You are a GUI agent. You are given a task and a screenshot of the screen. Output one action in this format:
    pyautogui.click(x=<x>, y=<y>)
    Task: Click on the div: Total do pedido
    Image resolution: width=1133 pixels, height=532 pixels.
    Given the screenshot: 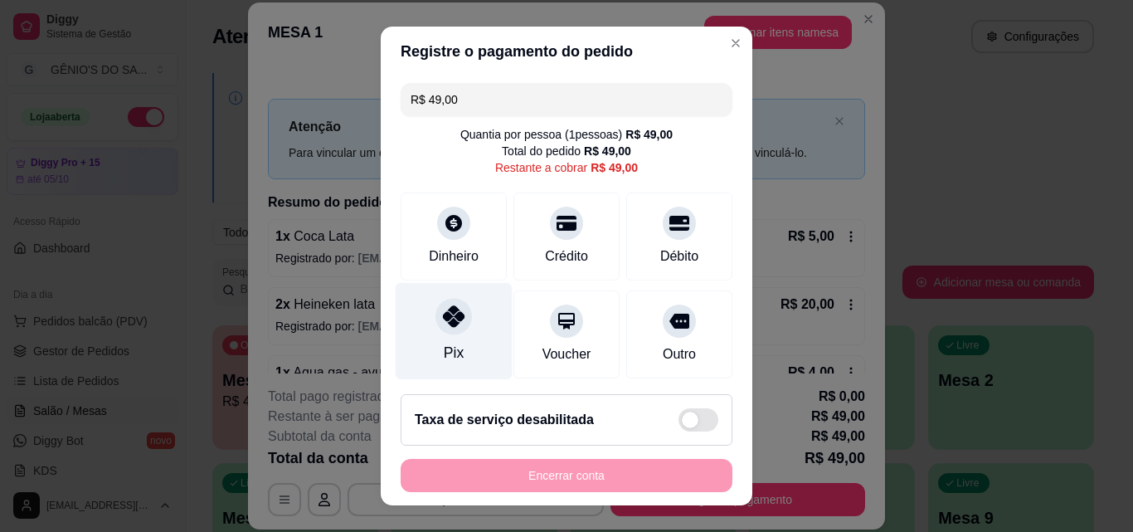 What is the action you would take?
    pyautogui.click(x=567, y=151)
    